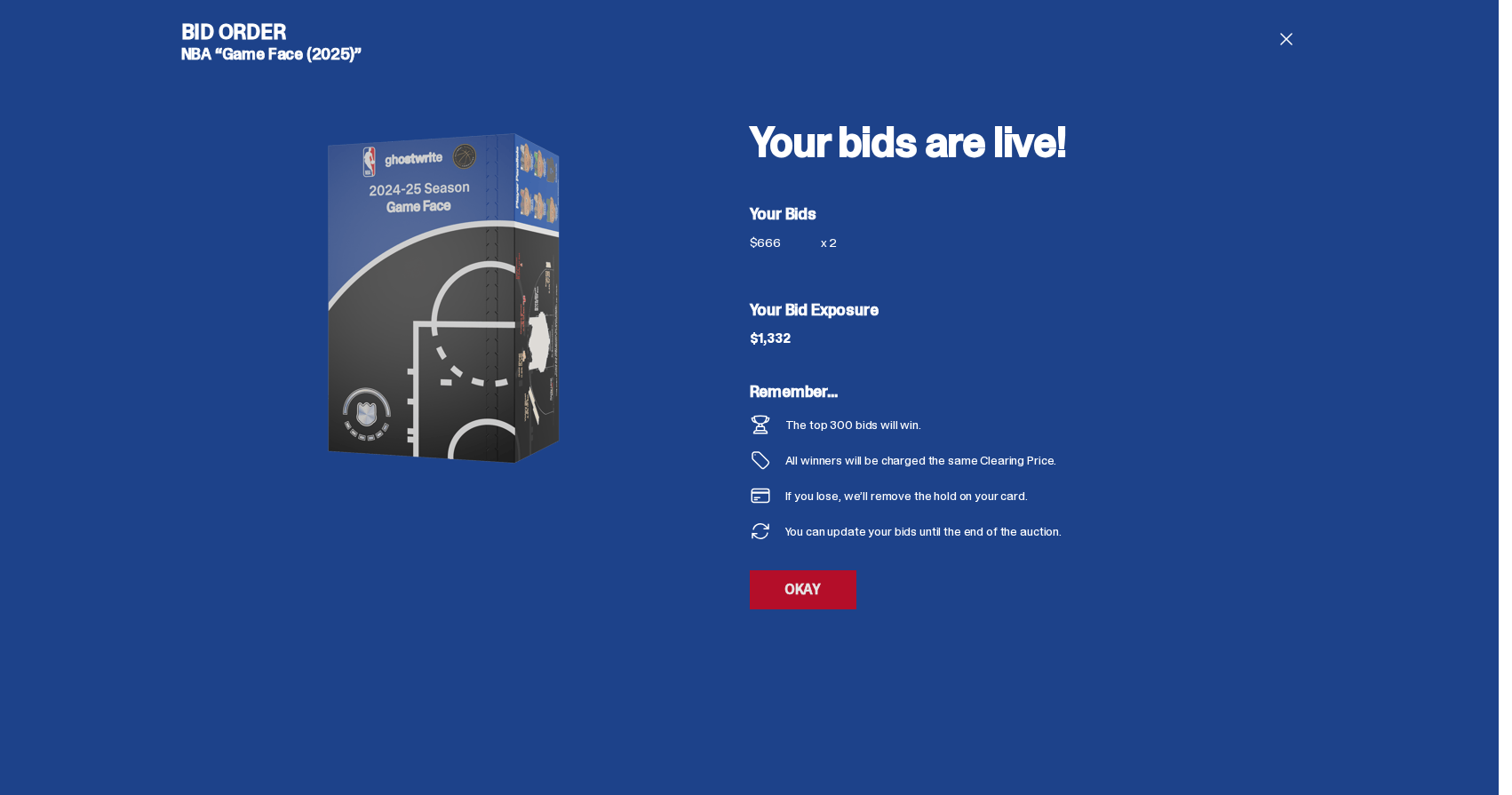  What do you see at coordinates (906, 495) in the screenshot?
I see `div: If you lose, we’ll remove the hold on your card.` at bounding box center [906, 495].